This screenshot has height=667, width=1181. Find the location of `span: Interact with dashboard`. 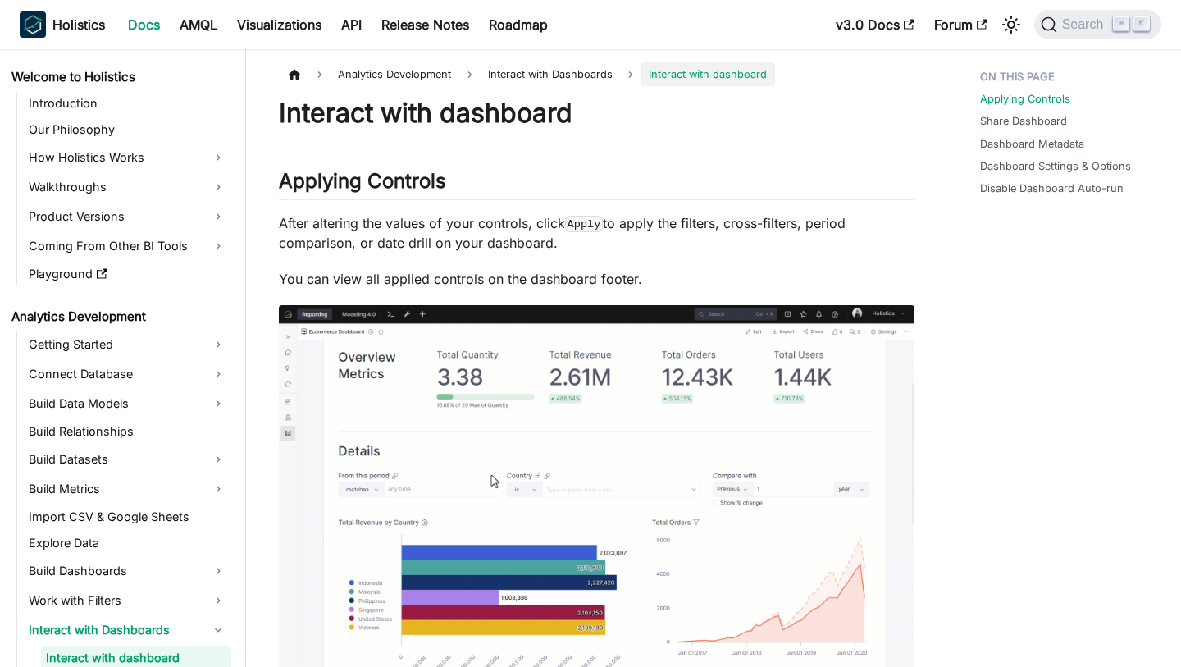

span: Interact with dashboard is located at coordinates (708, 74).